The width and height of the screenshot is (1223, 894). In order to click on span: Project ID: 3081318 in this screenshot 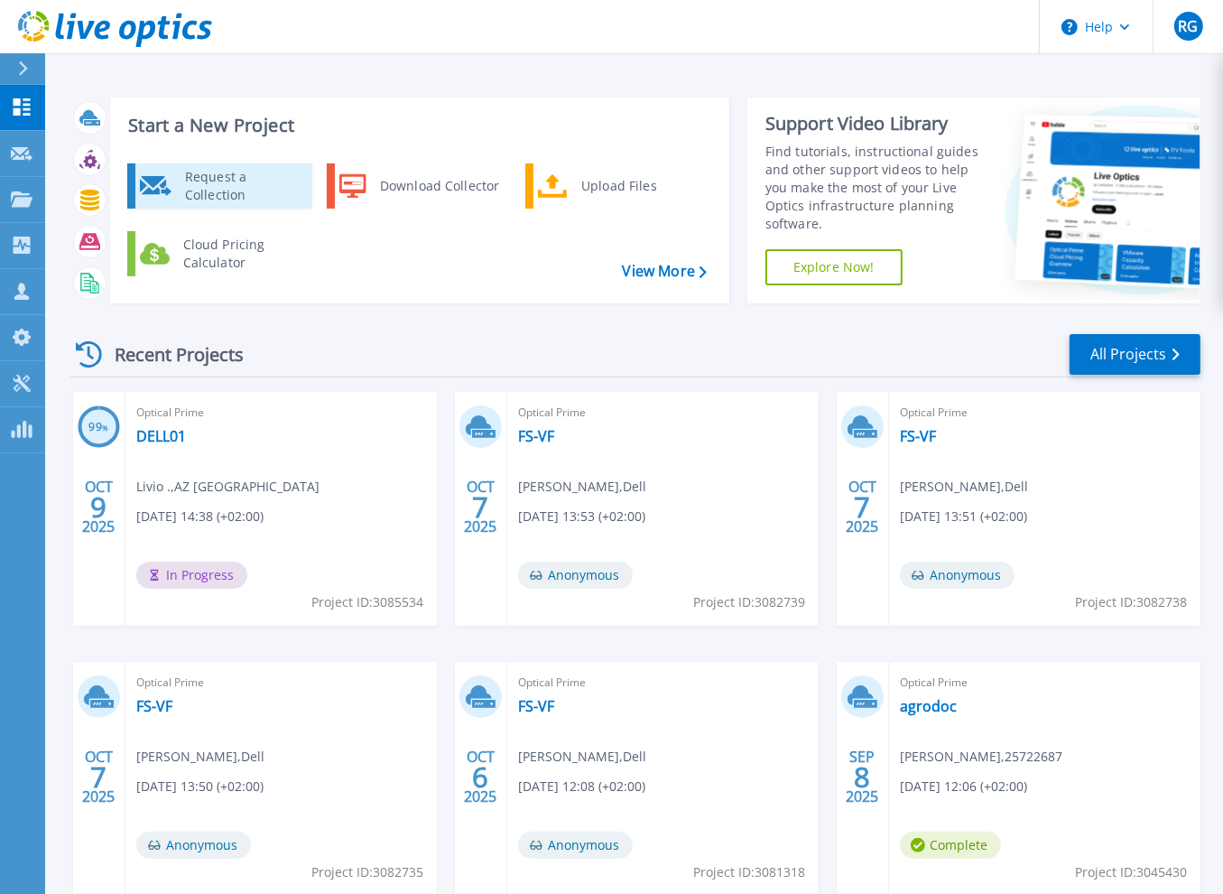, I will do `click(749, 872)`.